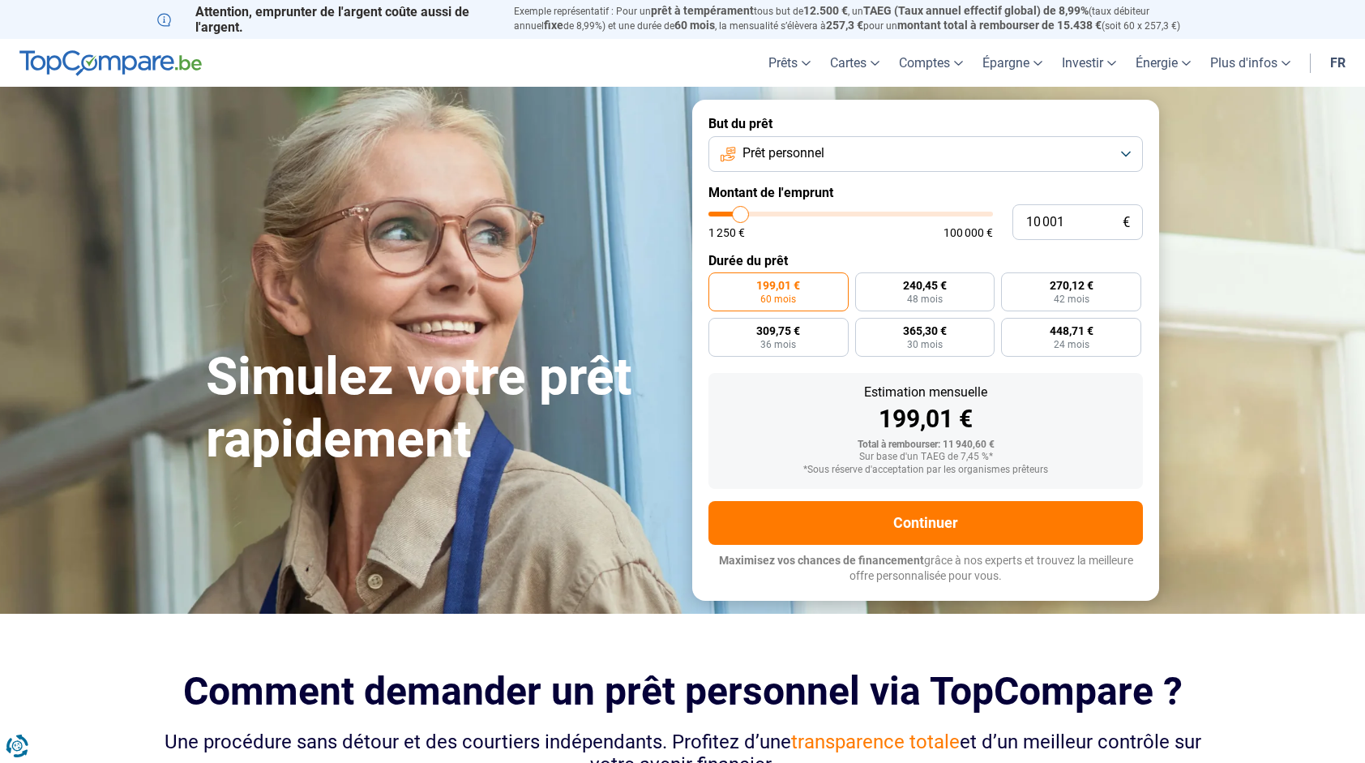 This screenshot has height=763, width=1365. I want to click on label: But du prêt, so click(926, 123).